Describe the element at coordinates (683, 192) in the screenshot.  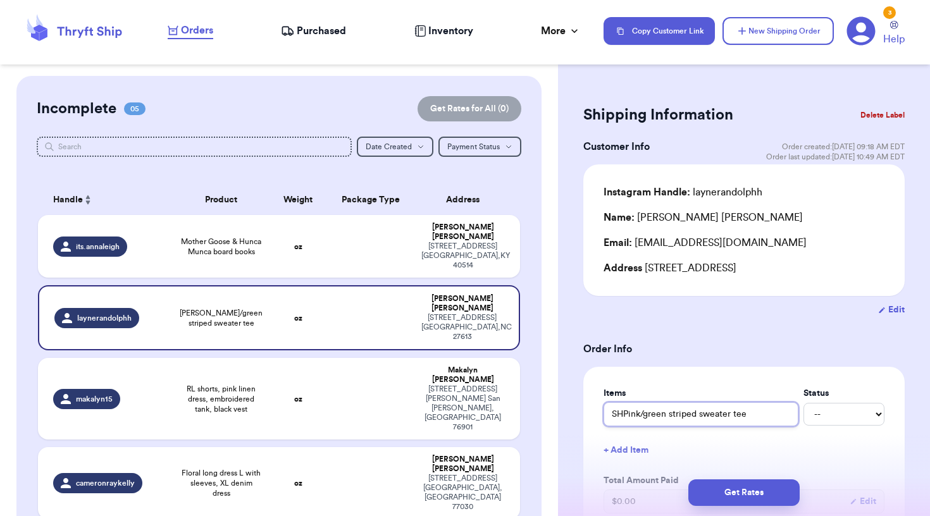
I see `div: laynerandolphh` at that location.